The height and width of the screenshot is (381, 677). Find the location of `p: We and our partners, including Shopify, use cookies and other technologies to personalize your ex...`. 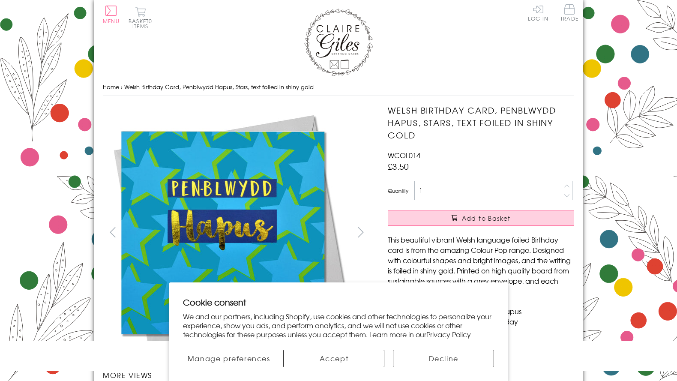

p: We and our partners, including Shopify, use cookies and other technologies to personalize your ex... is located at coordinates (338, 325).